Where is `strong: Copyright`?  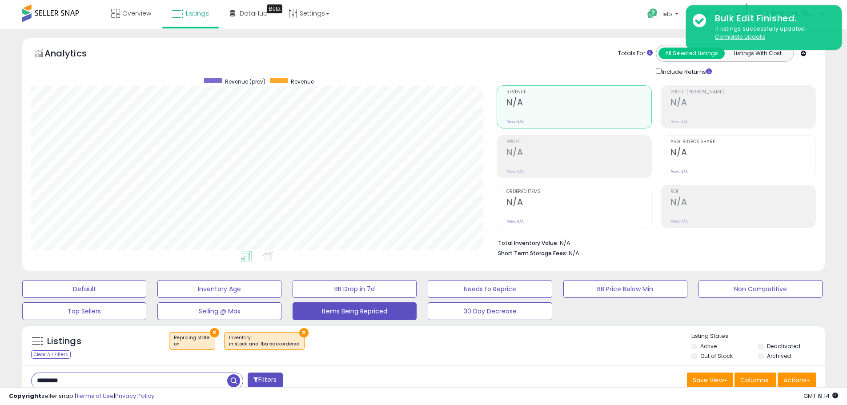
strong: Copyright is located at coordinates (25, 396).